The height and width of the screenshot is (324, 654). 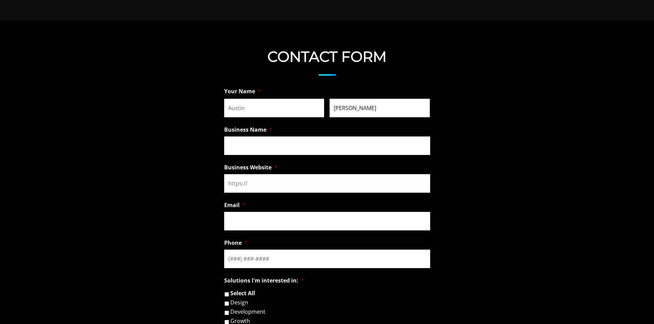 I want to click on input: First, so click(x=274, y=108).